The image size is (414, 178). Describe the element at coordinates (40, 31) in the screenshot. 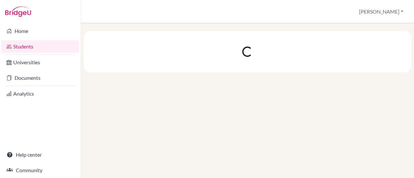

I see `a: Home` at that location.